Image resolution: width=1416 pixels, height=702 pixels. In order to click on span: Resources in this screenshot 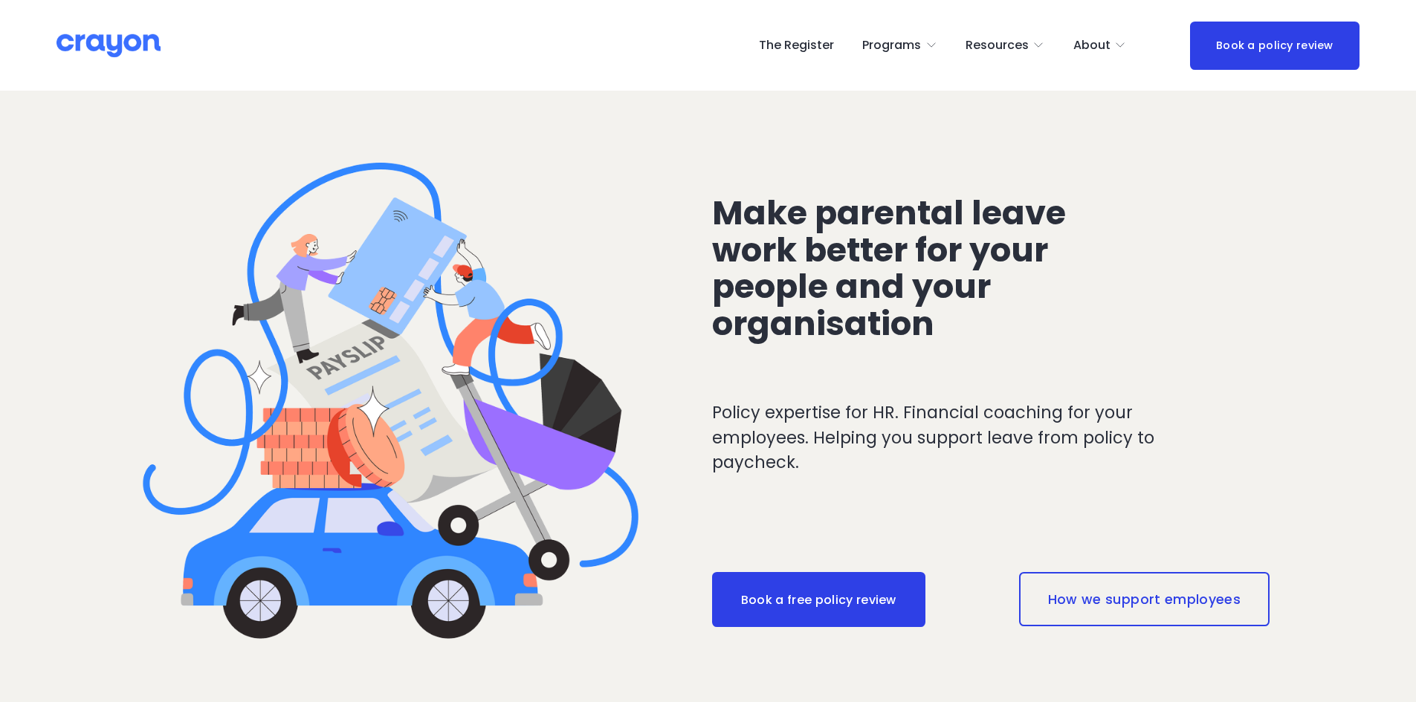, I will do `click(997, 45)`.